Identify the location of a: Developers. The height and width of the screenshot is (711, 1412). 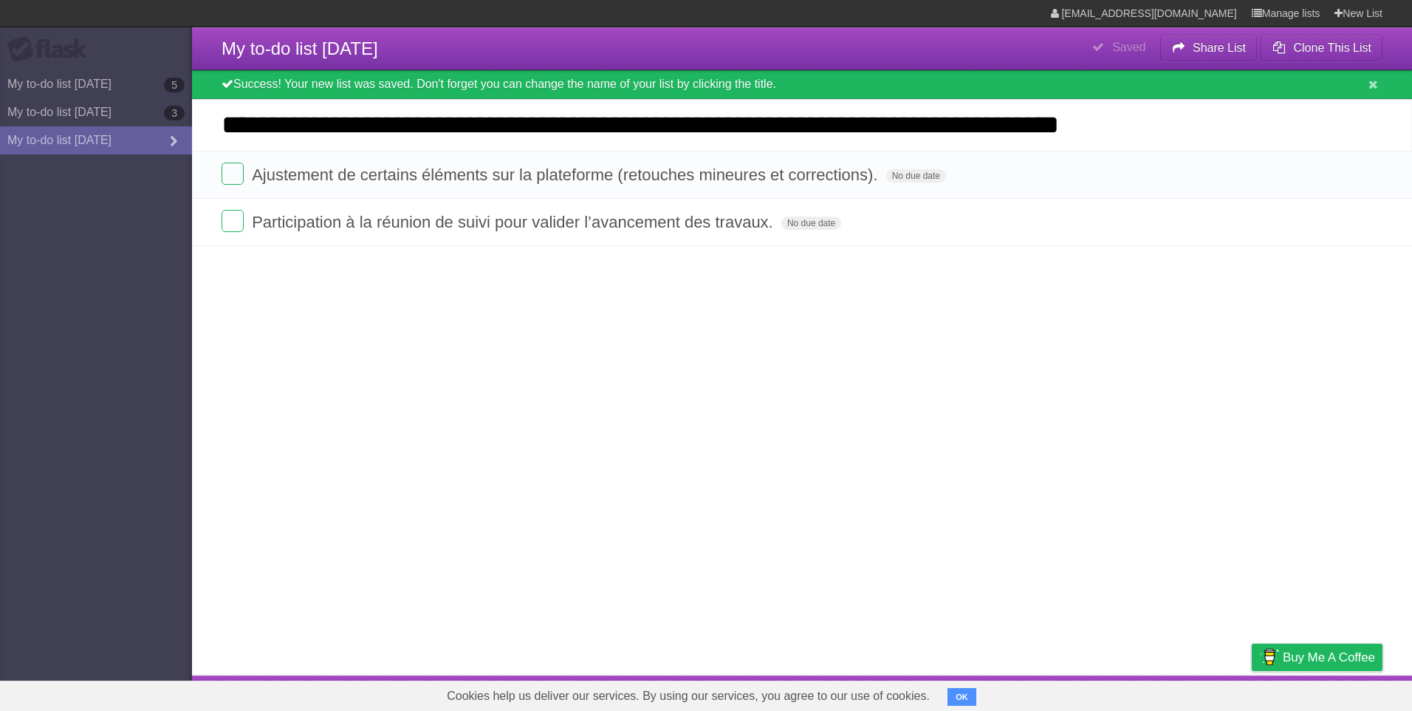
(1134, 693).